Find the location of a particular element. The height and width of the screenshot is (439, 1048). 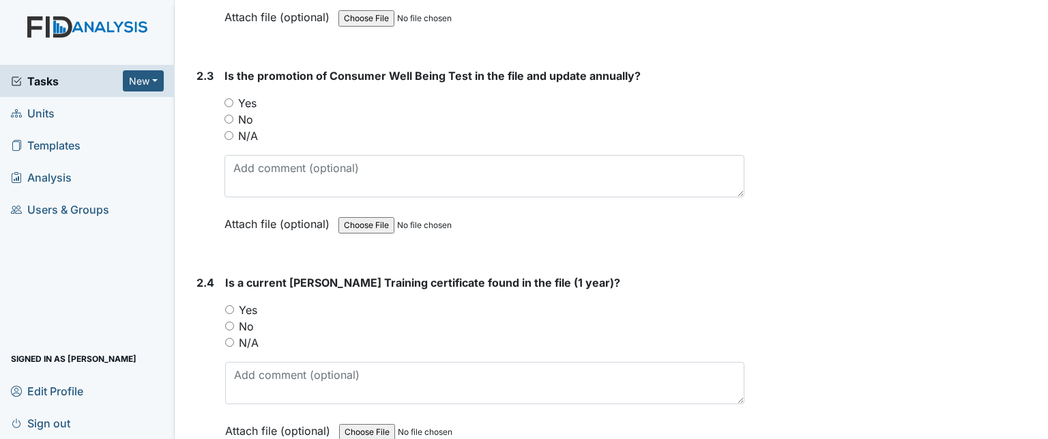

span: Analysis is located at coordinates (41, 177).